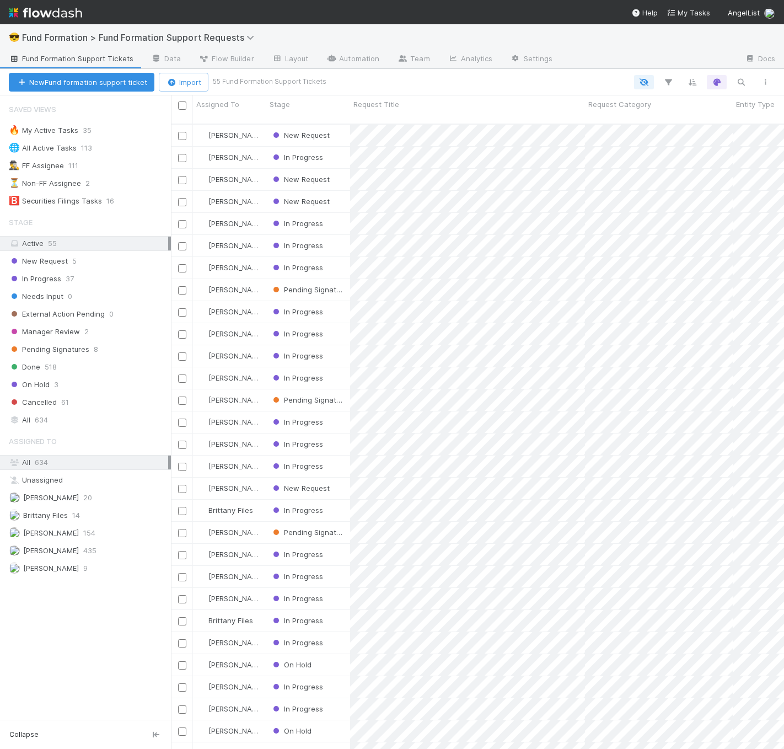 The width and height of the screenshot is (784, 749). Describe the element at coordinates (755, 104) in the screenshot. I see `span: Entity Type` at that location.